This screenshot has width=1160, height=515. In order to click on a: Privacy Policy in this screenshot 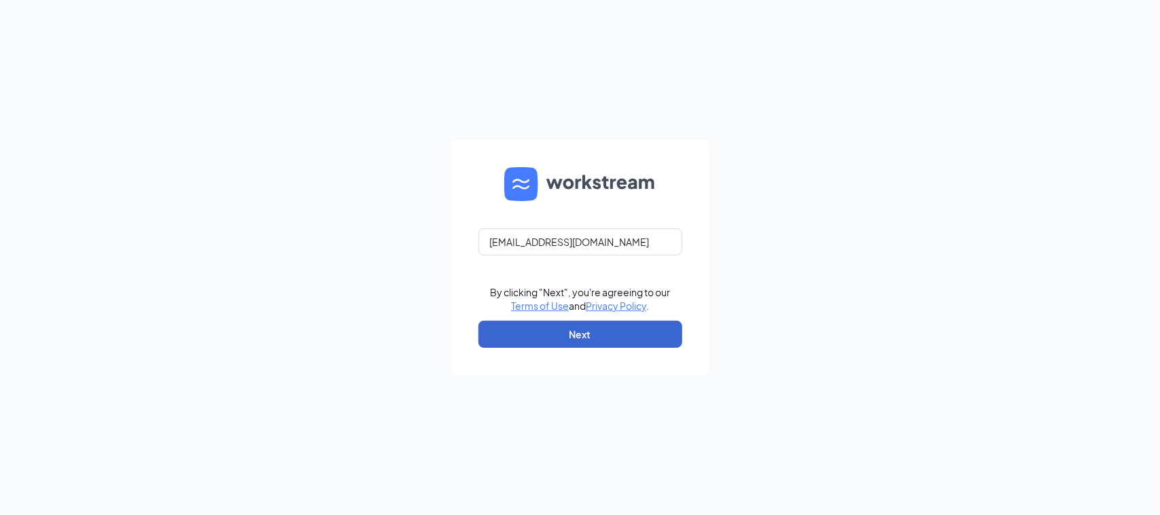, I will do `click(616, 306)`.